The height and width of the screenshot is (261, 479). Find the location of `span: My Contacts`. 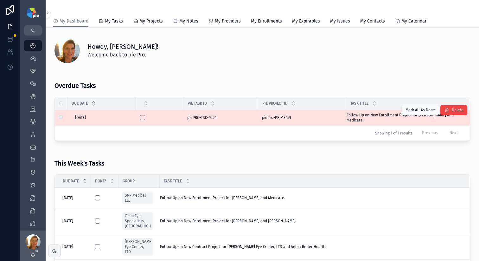

span: My Contacts is located at coordinates (373, 21).